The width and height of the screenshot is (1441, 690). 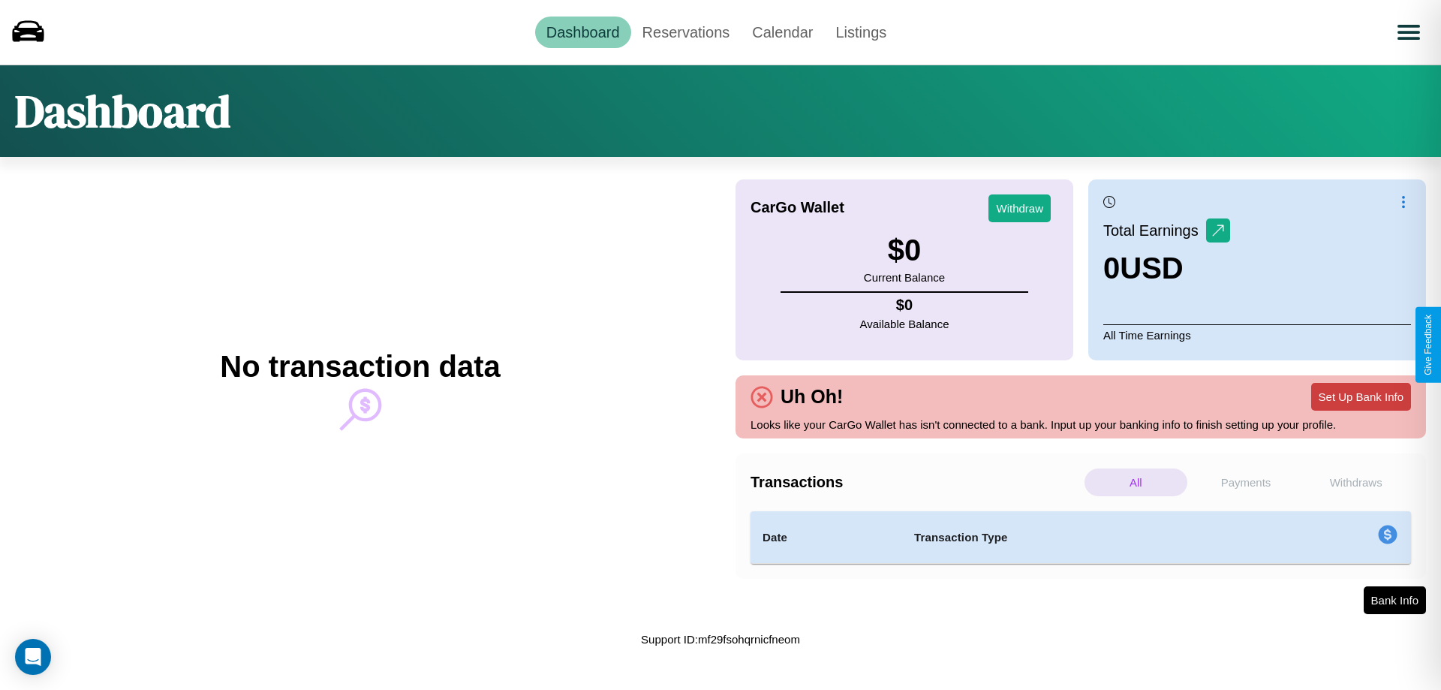 What do you see at coordinates (904, 250) in the screenshot?
I see `h3: $ 0` at bounding box center [904, 250].